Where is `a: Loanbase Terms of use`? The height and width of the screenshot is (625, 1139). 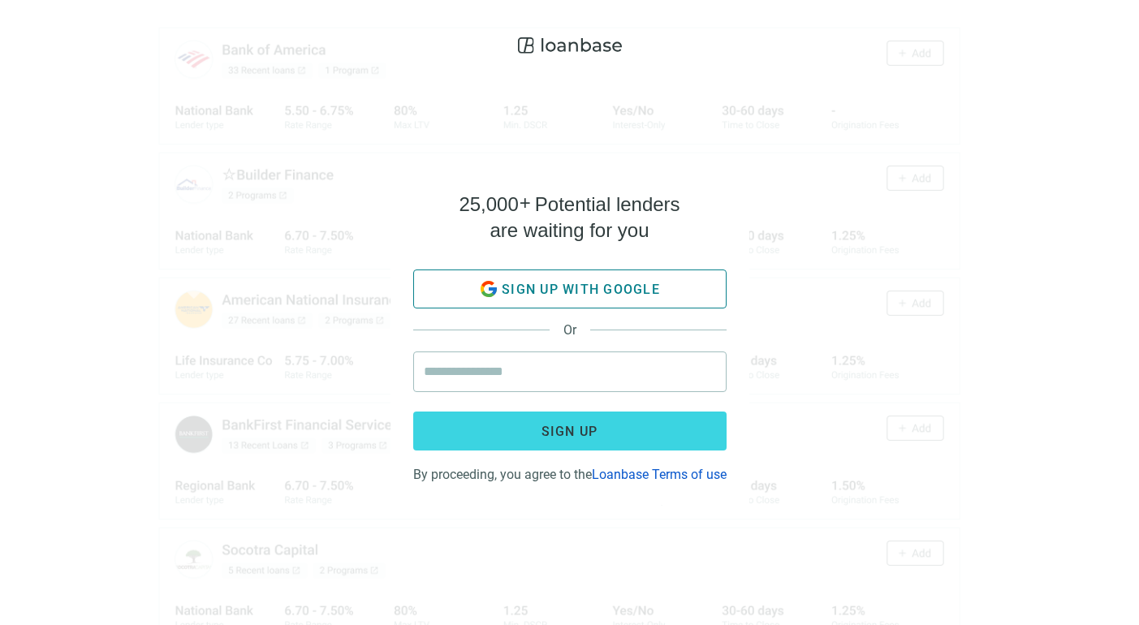
a: Loanbase Terms of use is located at coordinates (659, 474).